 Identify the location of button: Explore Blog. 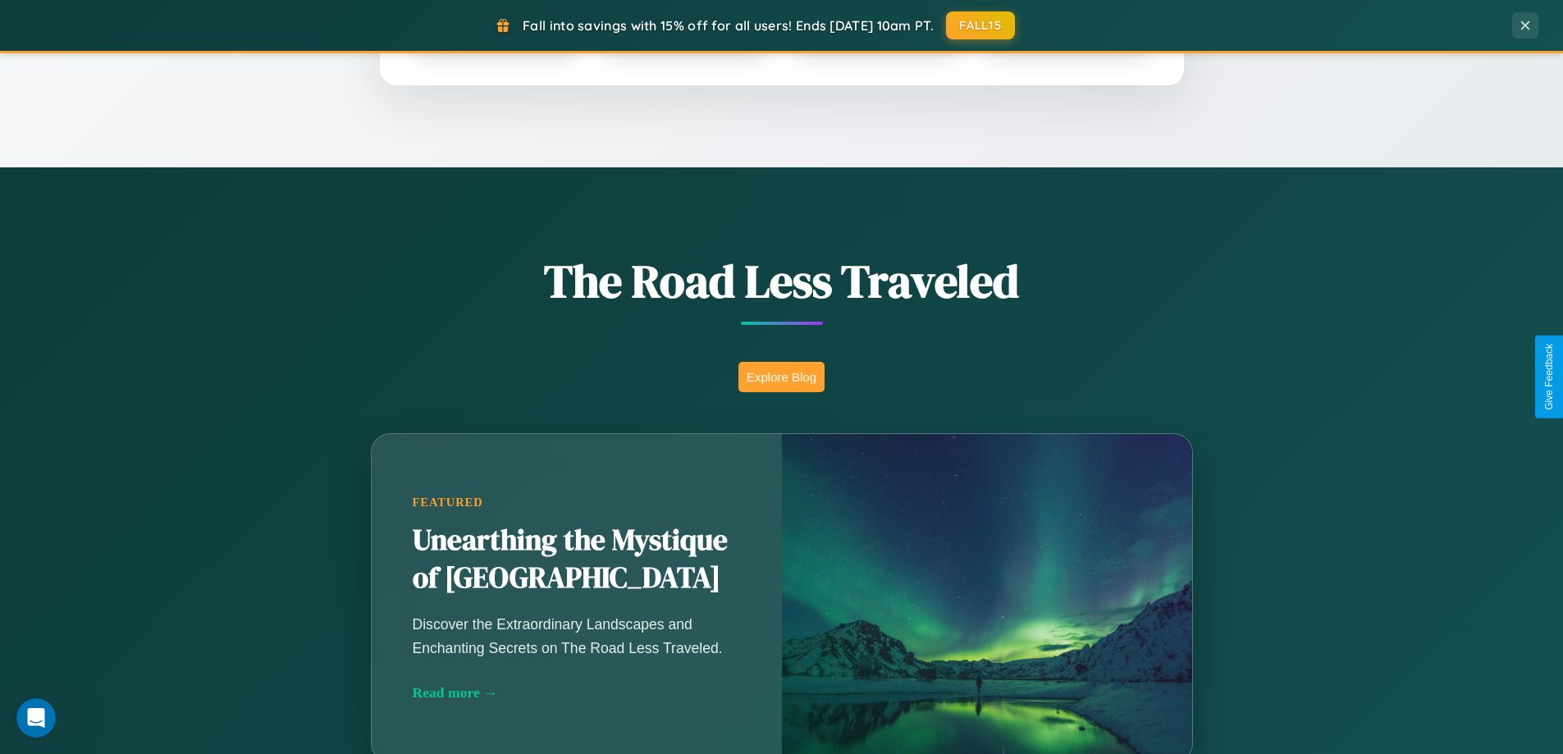
(781, 377).